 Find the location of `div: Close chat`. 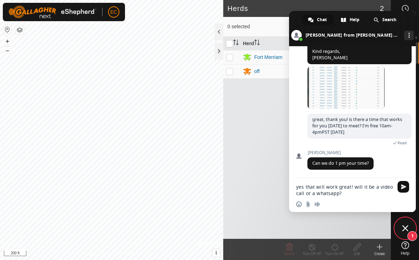

div: Close chat is located at coordinates (406, 228).